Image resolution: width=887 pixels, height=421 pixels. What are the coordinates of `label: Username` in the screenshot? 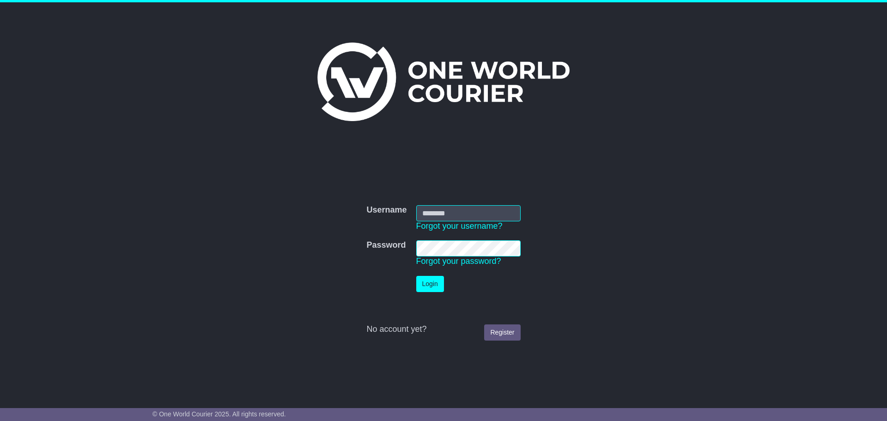 It's located at (386, 210).